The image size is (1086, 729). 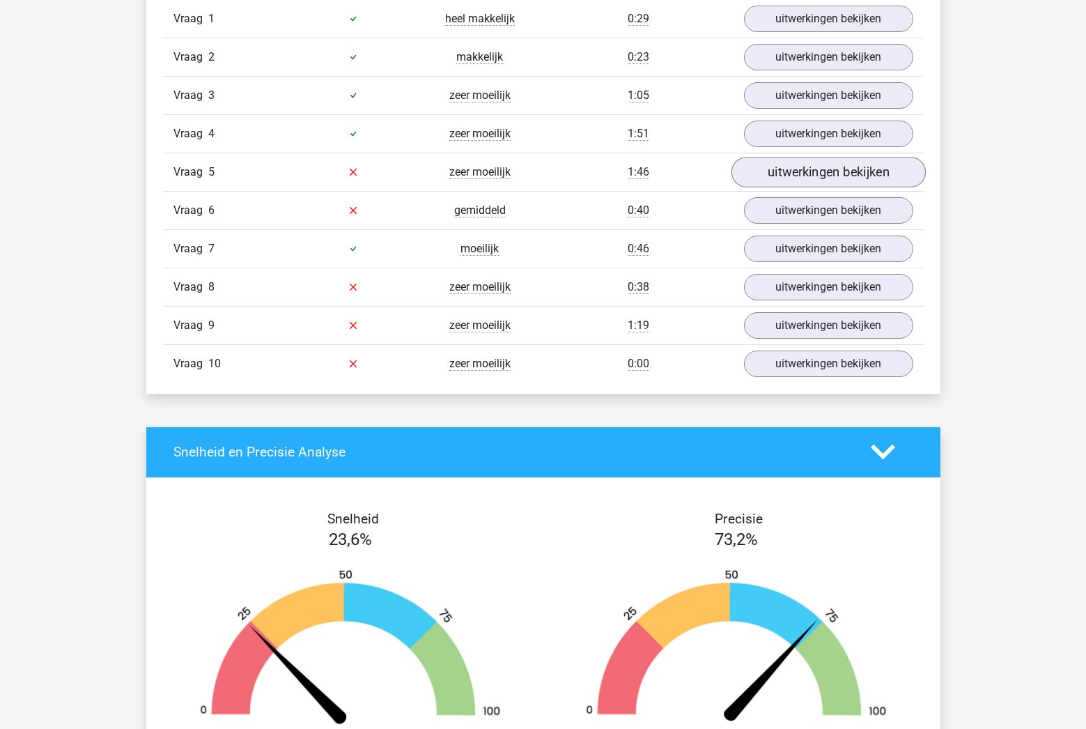 I want to click on h4: Snelheid, so click(x=353, y=518).